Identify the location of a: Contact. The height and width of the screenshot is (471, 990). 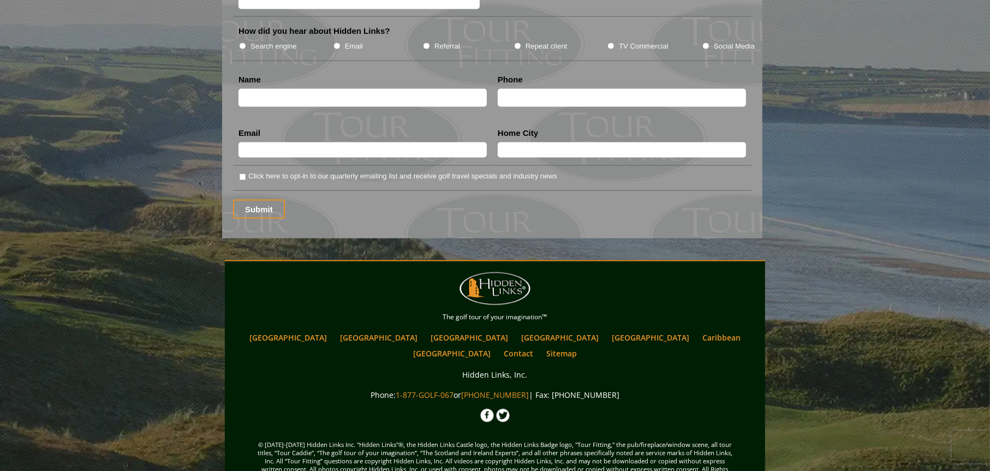
(519, 354).